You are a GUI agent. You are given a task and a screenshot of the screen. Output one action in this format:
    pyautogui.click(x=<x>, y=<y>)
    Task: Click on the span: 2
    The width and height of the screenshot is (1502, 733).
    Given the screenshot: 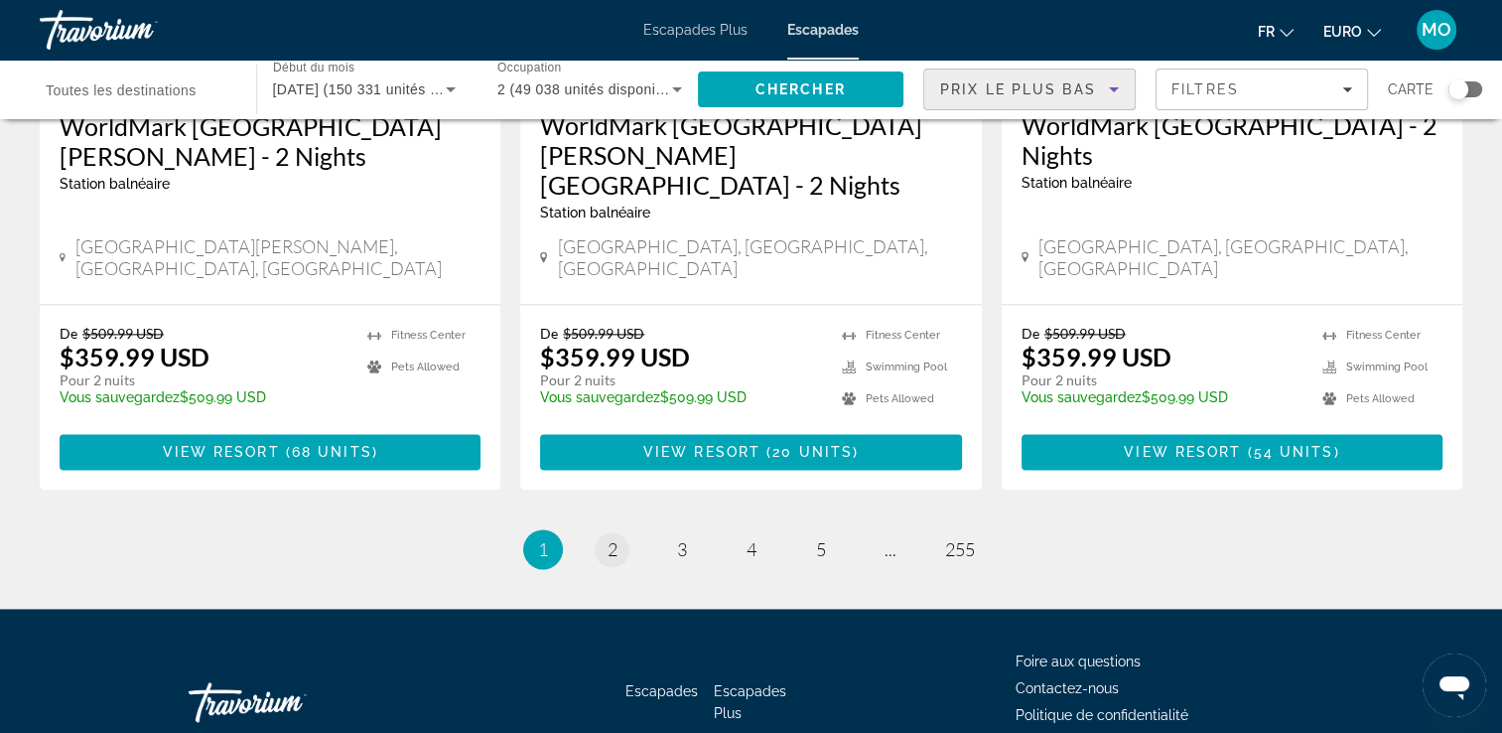 What is the action you would take?
    pyautogui.click(x=613, y=549)
    